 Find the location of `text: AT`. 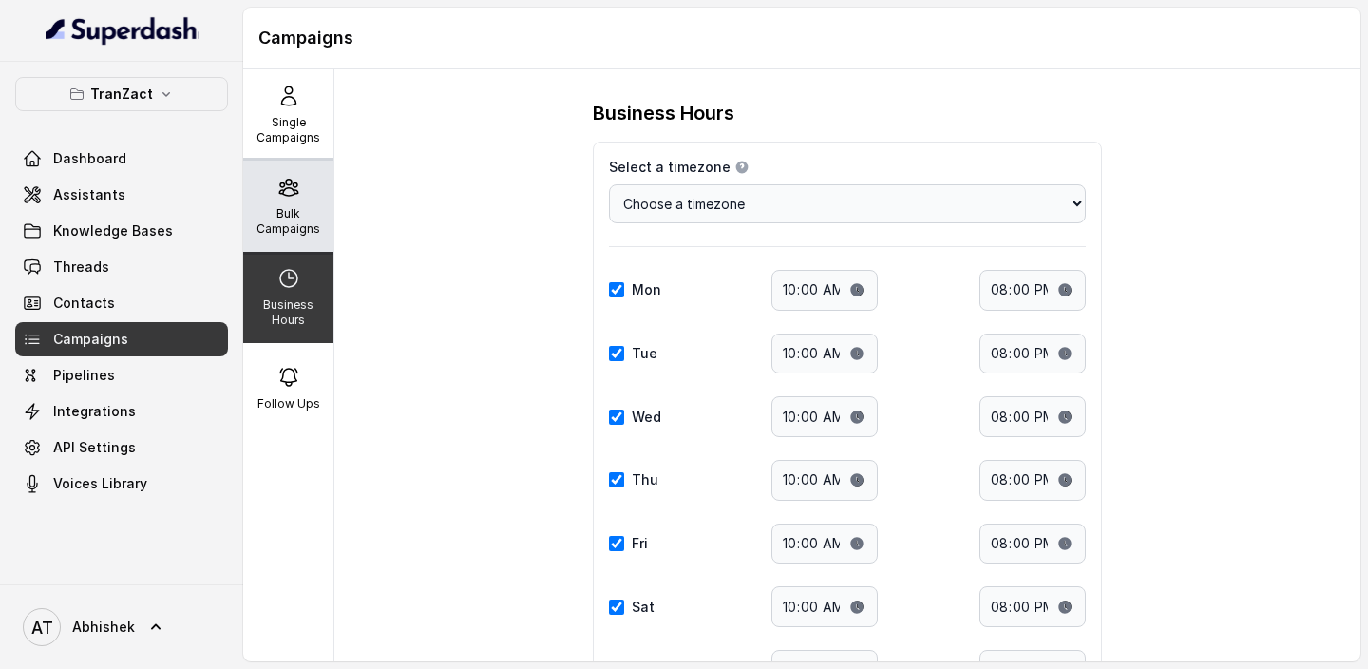

text: AT is located at coordinates (42, 627).